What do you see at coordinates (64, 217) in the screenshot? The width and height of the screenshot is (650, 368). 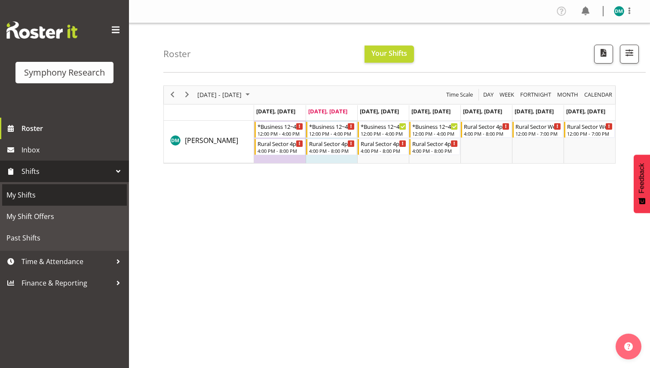 I see `a: My Shift Offers` at bounding box center [64, 217].